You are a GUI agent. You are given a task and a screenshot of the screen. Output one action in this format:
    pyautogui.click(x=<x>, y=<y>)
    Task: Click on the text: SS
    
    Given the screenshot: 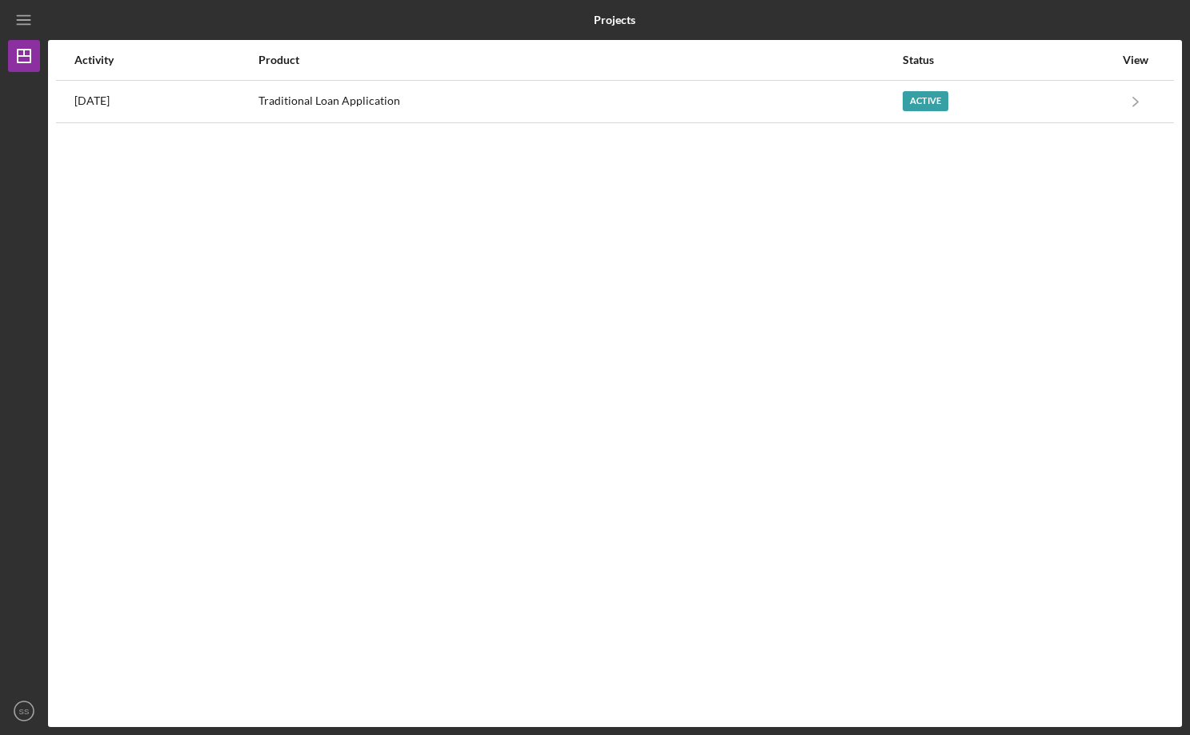 What is the action you would take?
    pyautogui.click(x=24, y=711)
    